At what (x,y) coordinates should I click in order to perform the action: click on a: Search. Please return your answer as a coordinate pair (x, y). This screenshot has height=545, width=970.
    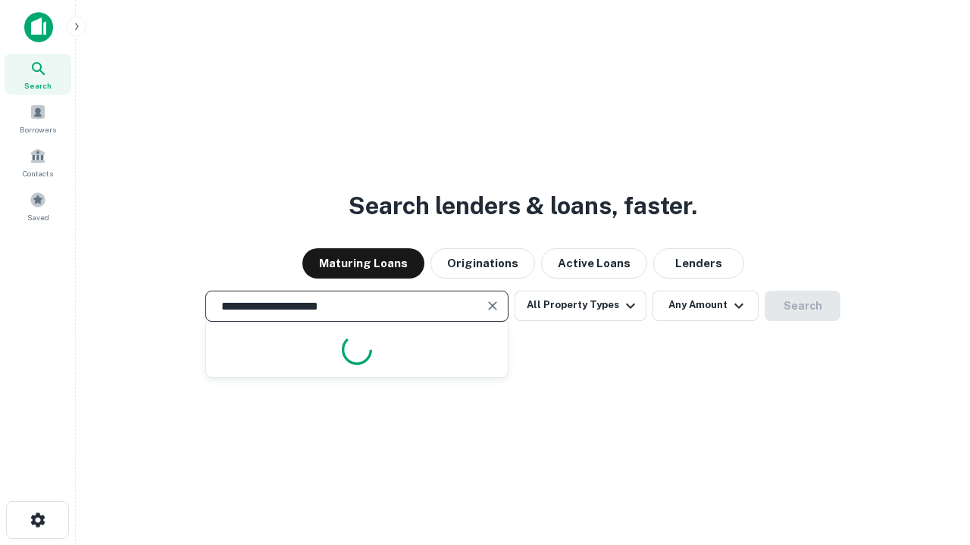
    Looking at the image, I should click on (38, 74).